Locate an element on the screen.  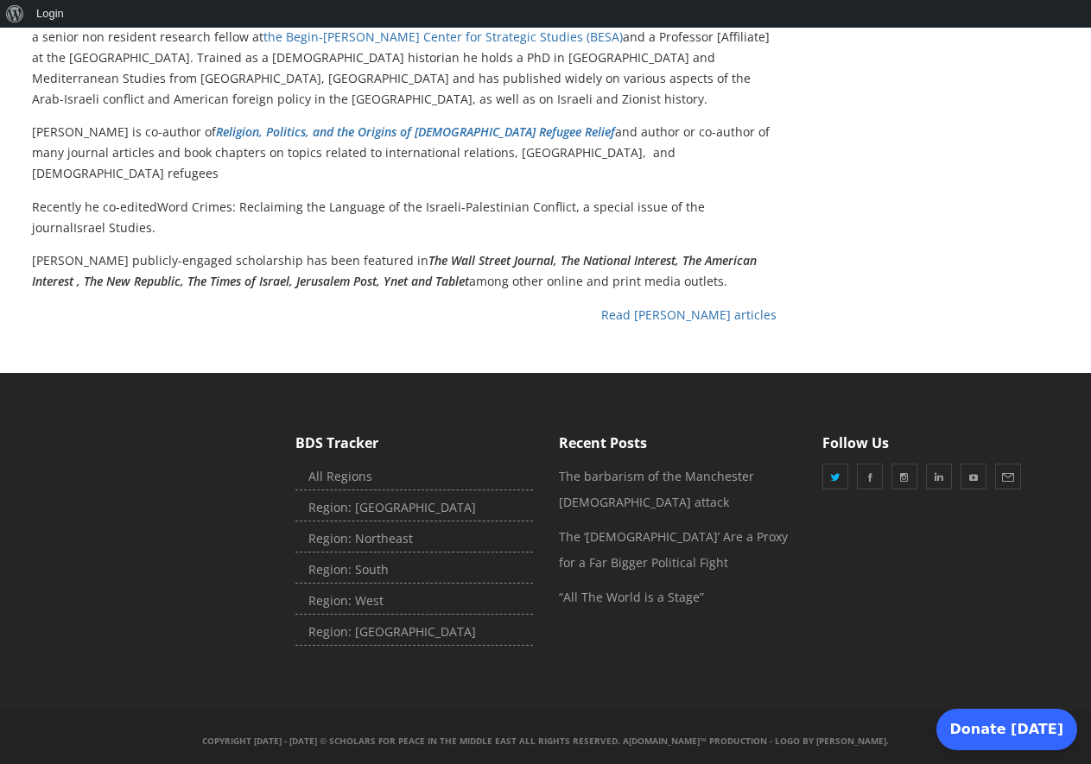
a: “All The World is a Stage” is located at coordinates (631, 597).